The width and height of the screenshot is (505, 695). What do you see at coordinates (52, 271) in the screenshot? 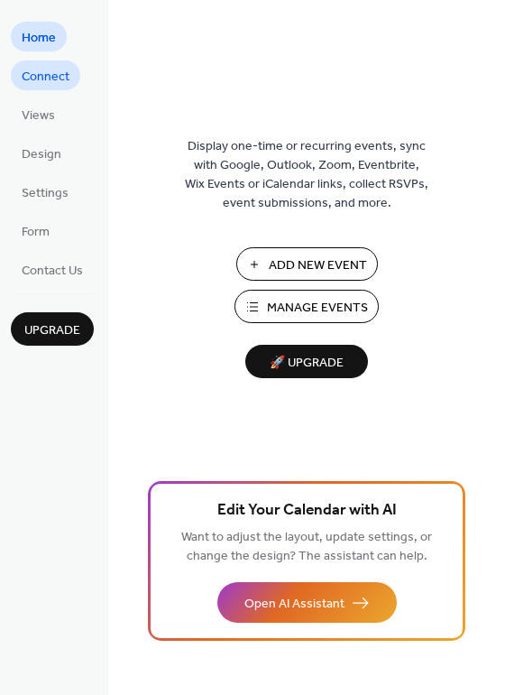
I see `span: Contact Us` at bounding box center [52, 271].